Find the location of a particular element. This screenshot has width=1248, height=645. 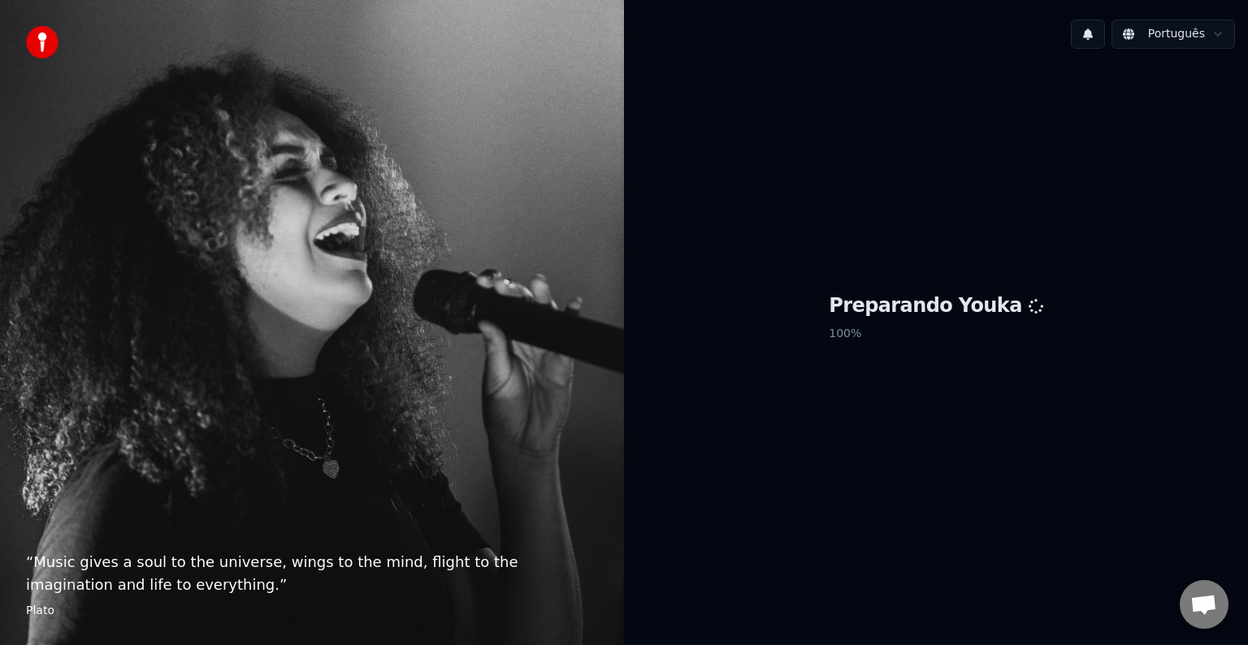

p: 100 % is located at coordinates (936, 334).